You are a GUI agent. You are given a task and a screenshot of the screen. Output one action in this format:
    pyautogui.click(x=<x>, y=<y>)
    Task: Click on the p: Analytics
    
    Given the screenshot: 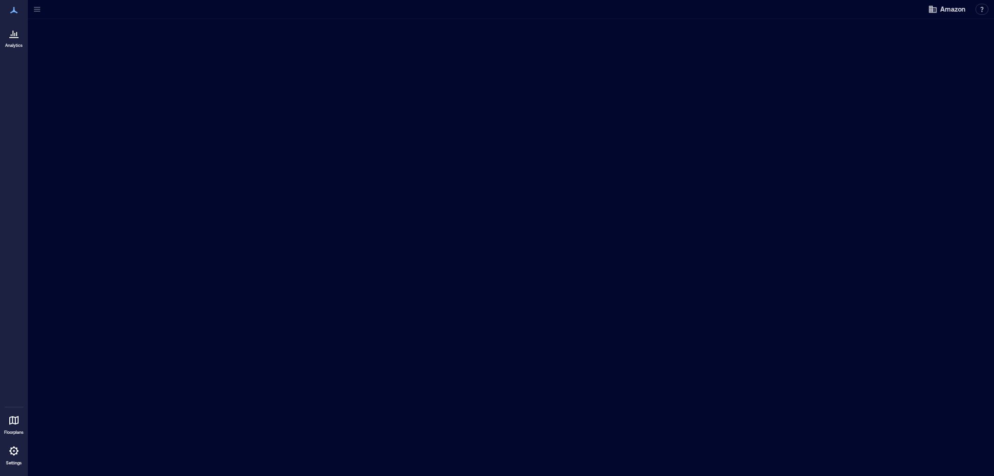 What is the action you would take?
    pyautogui.click(x=14, y=45)
    